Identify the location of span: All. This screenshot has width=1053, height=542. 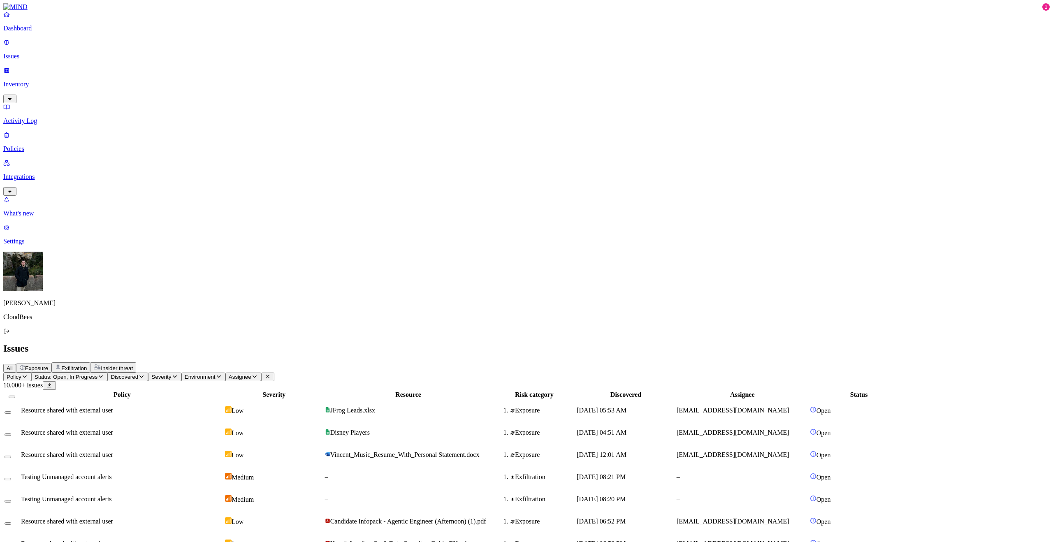
(9, 368).